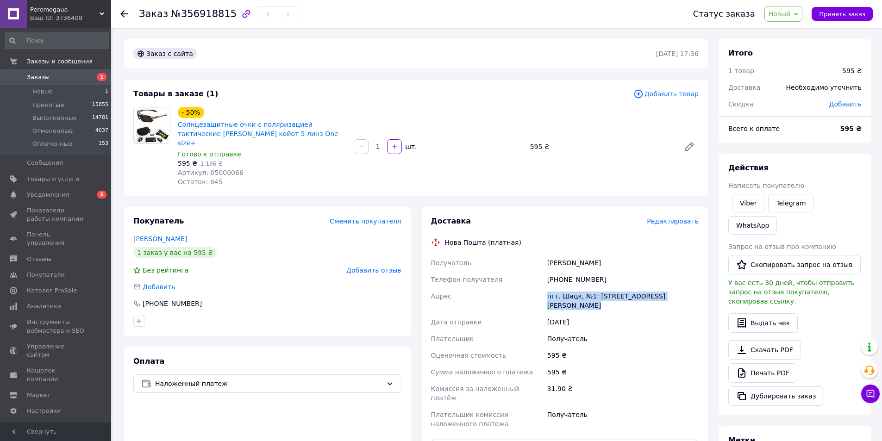 The width and height of the screenshot is (882, 441). I want to click on span: Адрес, so click(441, 296).